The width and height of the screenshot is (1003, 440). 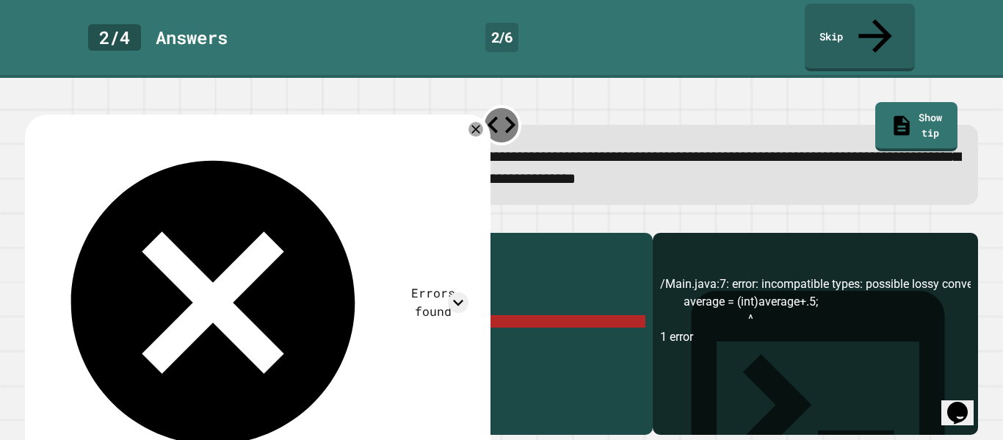 I want to click on a: Show tip, so click(x=917, y=126).